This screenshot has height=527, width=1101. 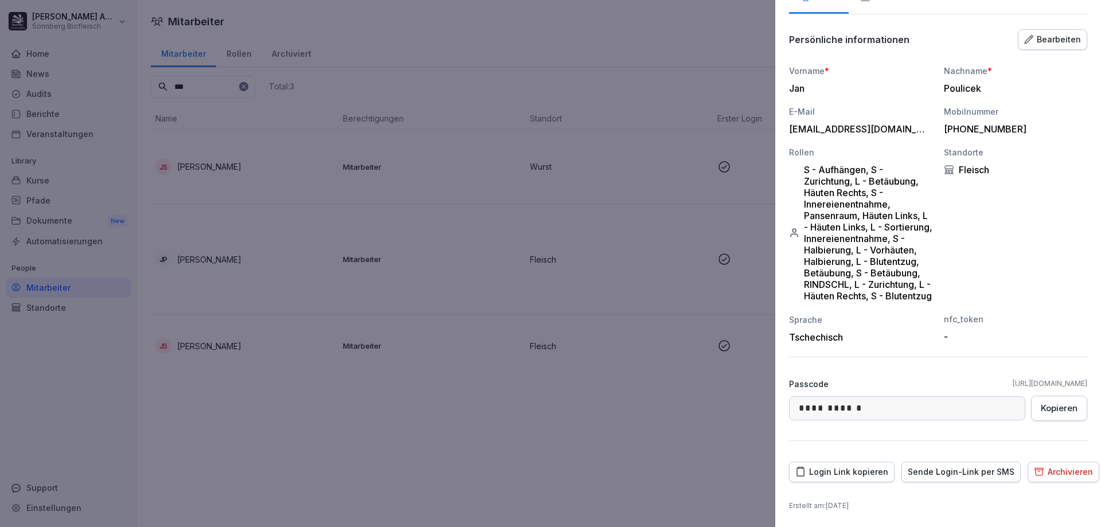 What do you see at coordinates (861, 71) in the screenshot?
I see `div: Vorname` at bounding box center [861, 71].